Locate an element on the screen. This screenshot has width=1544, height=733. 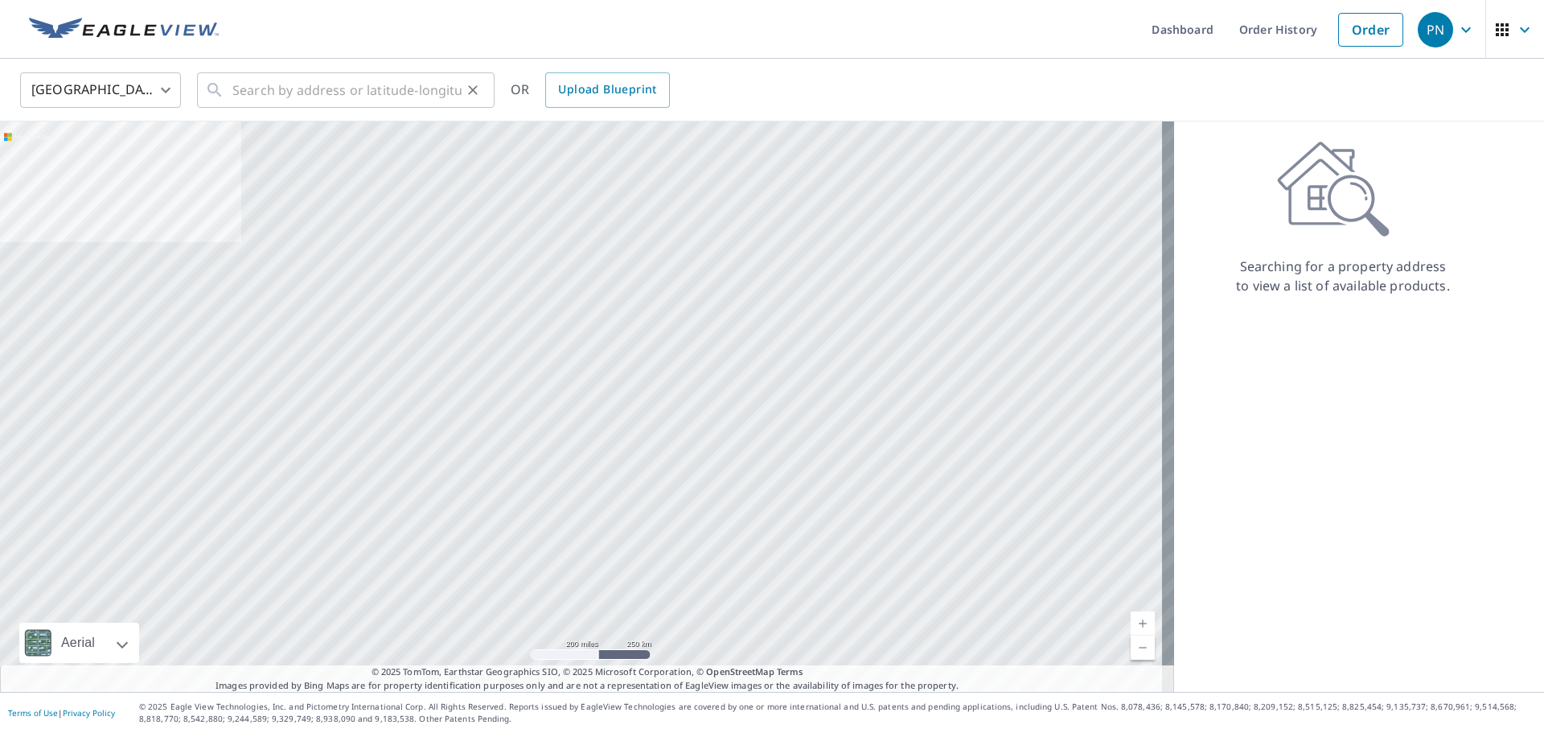
input: Search by address or latitude-longitude is located at coordinates (347, 90).